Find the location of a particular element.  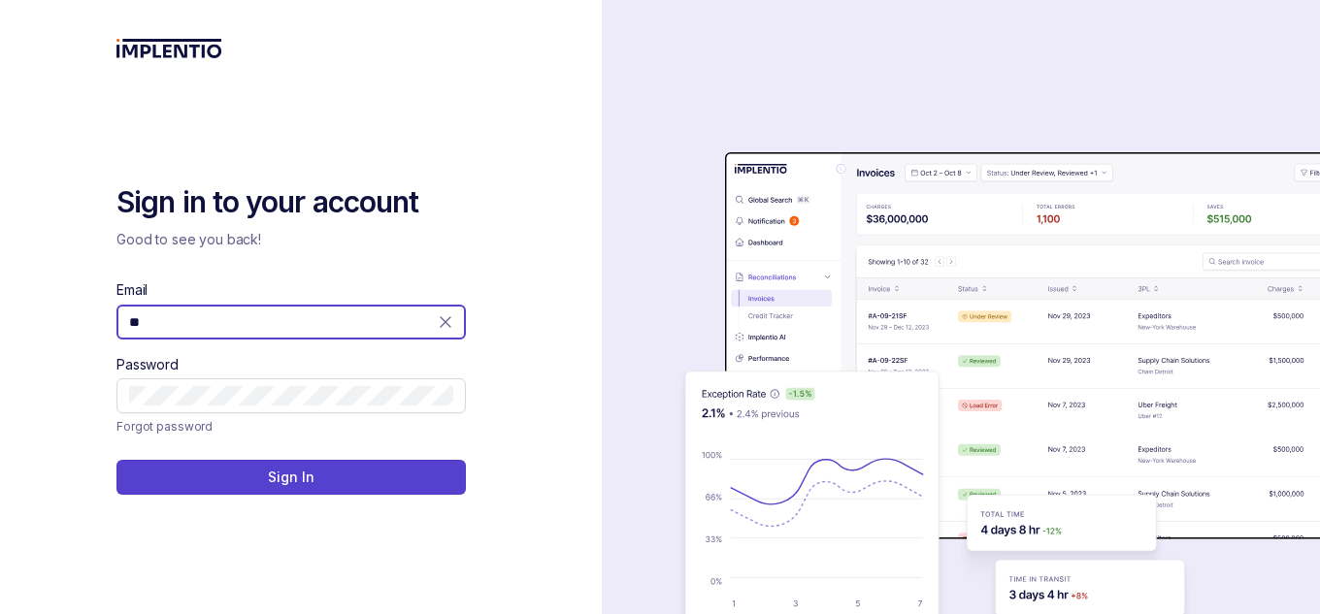

img: logo is located at coordinates (169, 49).